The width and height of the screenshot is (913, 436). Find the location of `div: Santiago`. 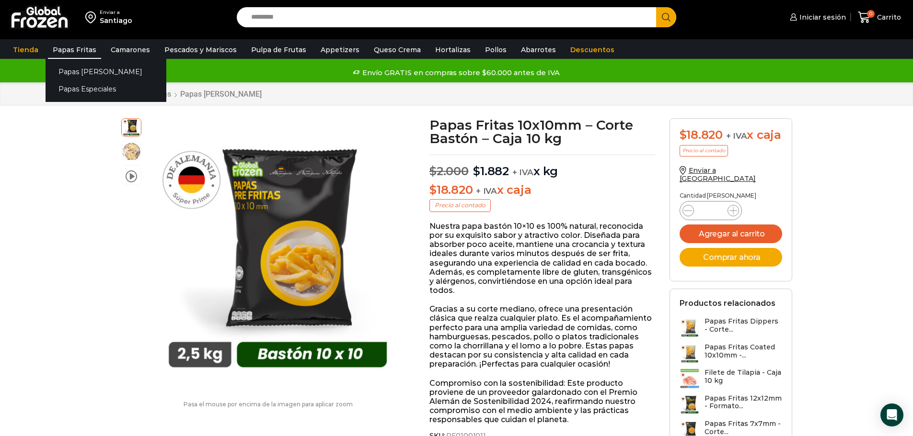

div: Santiago is located at coordinates (116, 21).